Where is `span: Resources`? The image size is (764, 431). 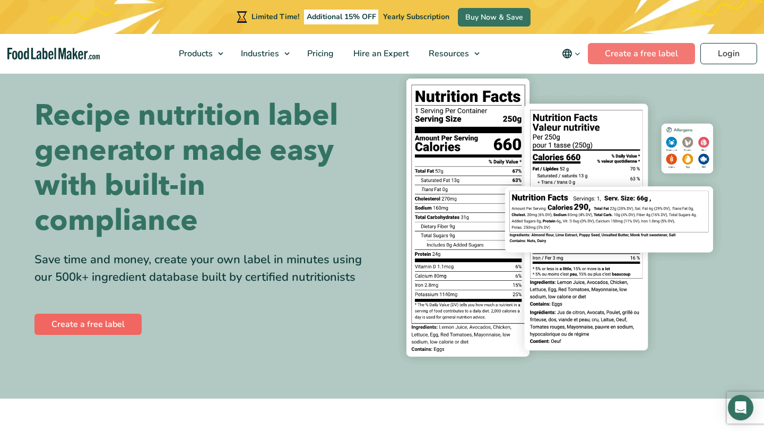 span: Resources is located at coordinates (448, 54).